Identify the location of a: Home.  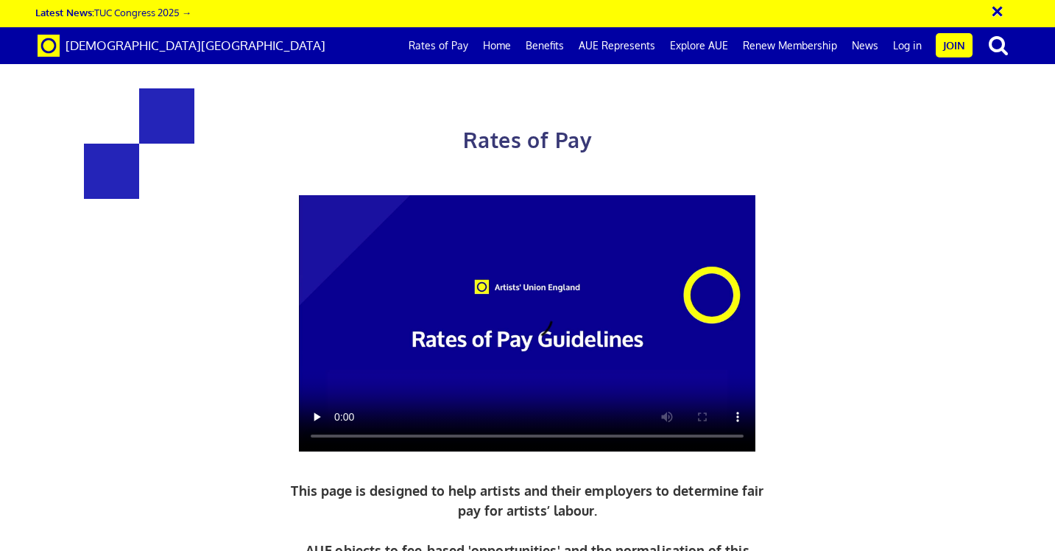
(497, 46).